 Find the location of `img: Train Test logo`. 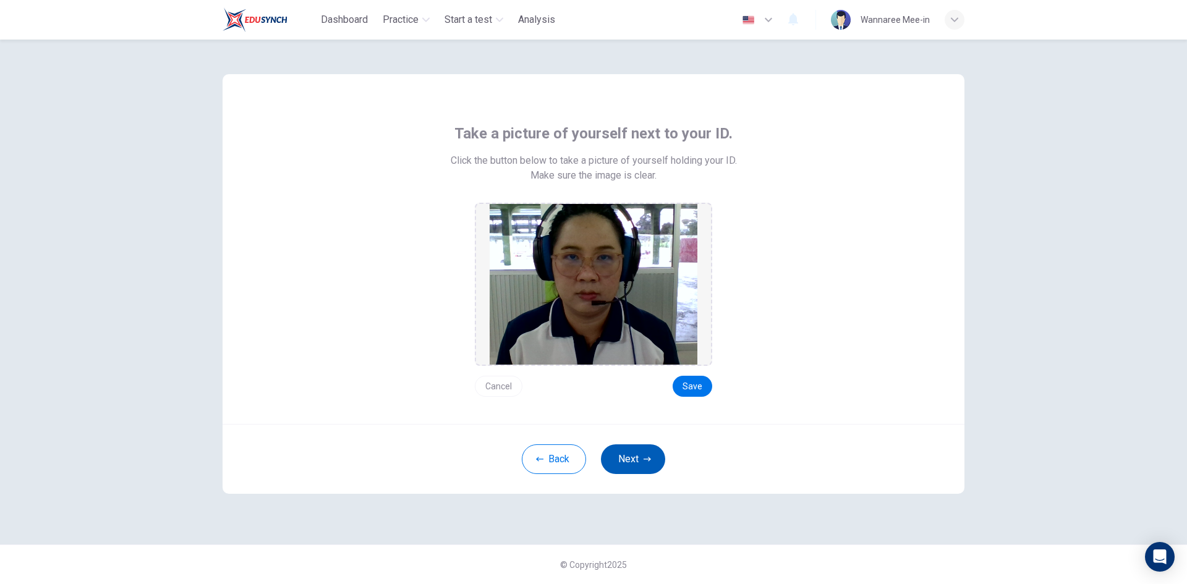

img: Train Test logo is located at coordinates (255, 20).